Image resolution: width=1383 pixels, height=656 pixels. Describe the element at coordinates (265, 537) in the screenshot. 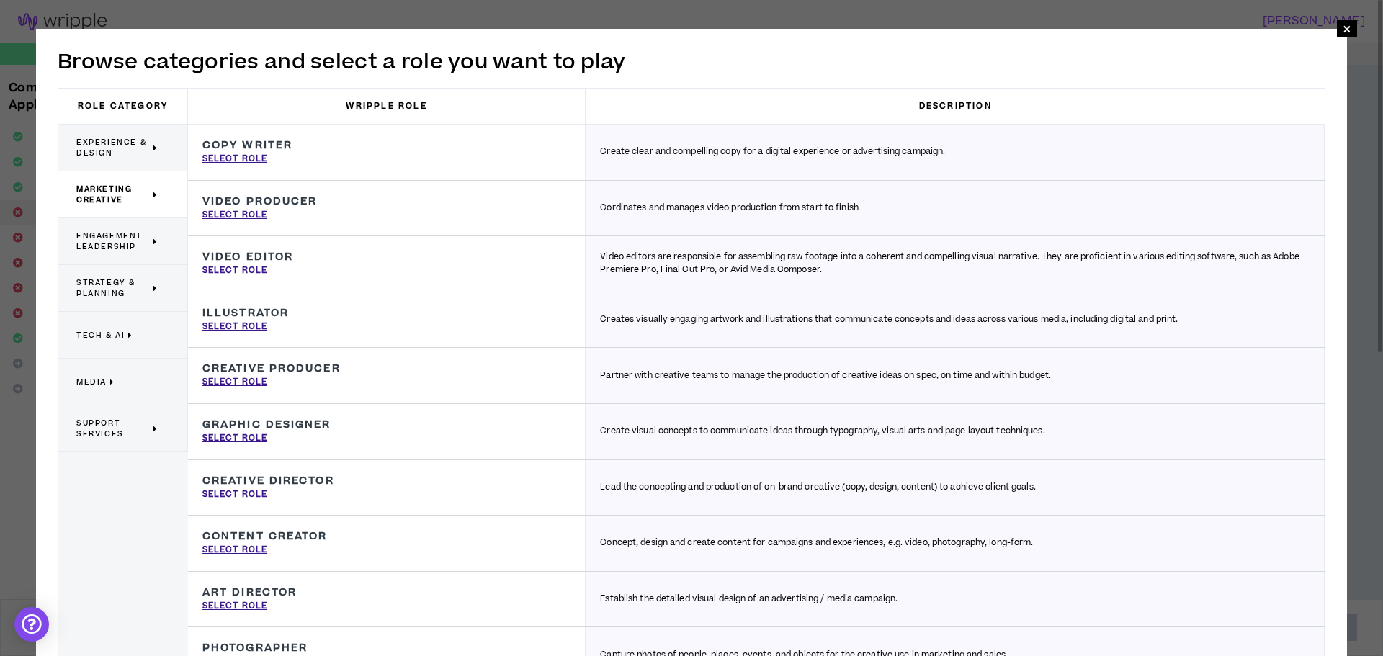

I see `h3: Content Creator` at that location.